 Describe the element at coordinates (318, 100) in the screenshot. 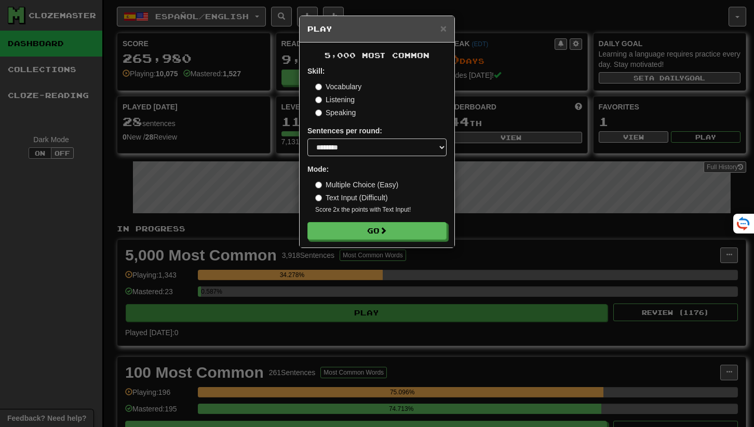

I see `input: Listening` at that location.